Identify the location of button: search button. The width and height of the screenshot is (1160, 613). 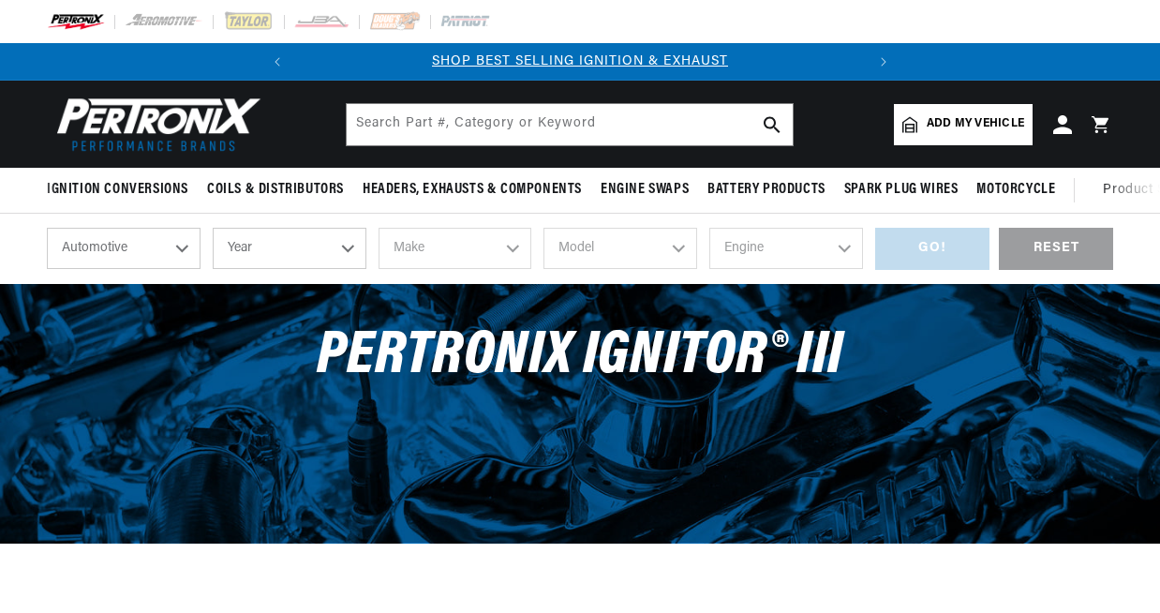
(772, 125).